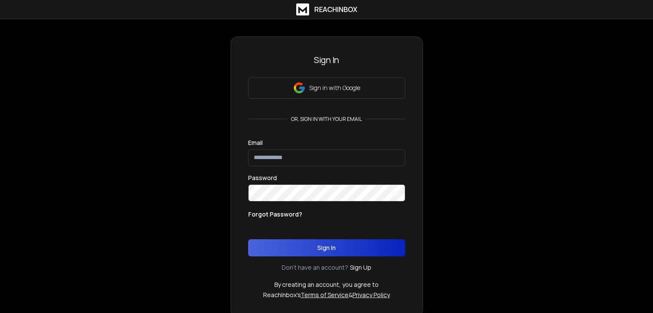  Describe the element at coordinates (327, 248) in the screenshot. I see `button: Sign In` at that location.